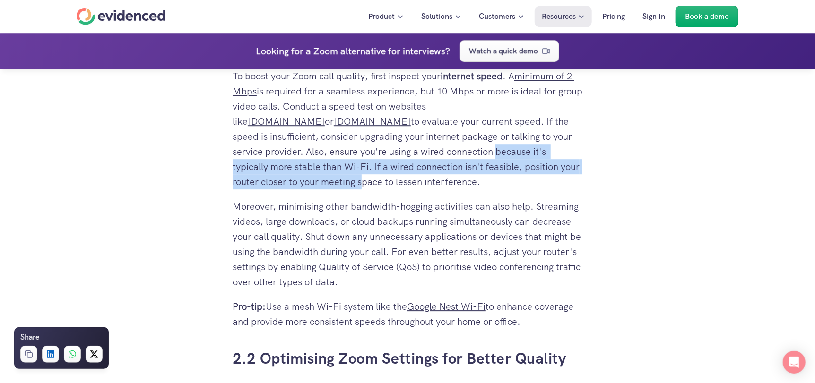 Image resolution: width=815 pixels, height=383 pixels. What do you see at coordinates (509, 51) in the screenshot?
I see `a: Watch a quick demo` at bounding box center [509, 51].